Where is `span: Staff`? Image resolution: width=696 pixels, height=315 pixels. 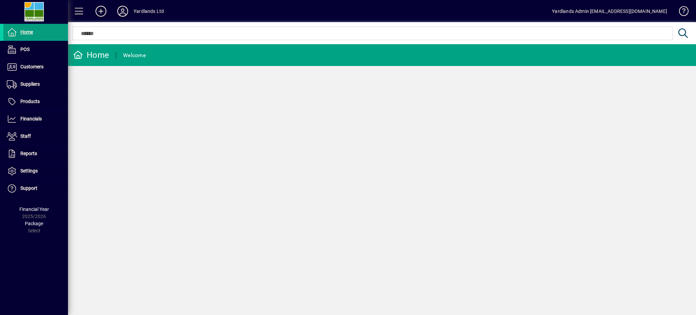
span: Staff is located at coordinates (25, 136).